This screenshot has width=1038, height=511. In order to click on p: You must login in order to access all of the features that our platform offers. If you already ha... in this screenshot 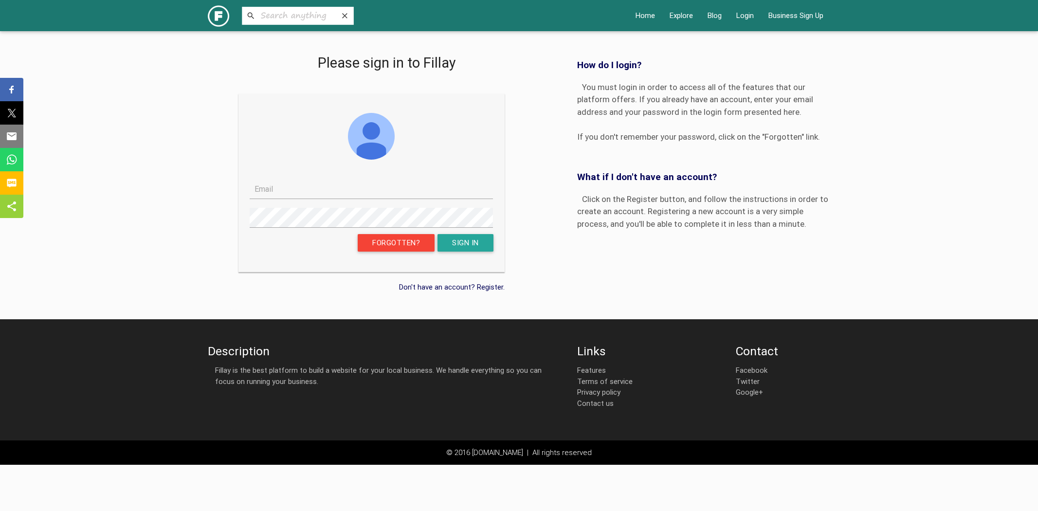, I will do `click(704, 112)`.